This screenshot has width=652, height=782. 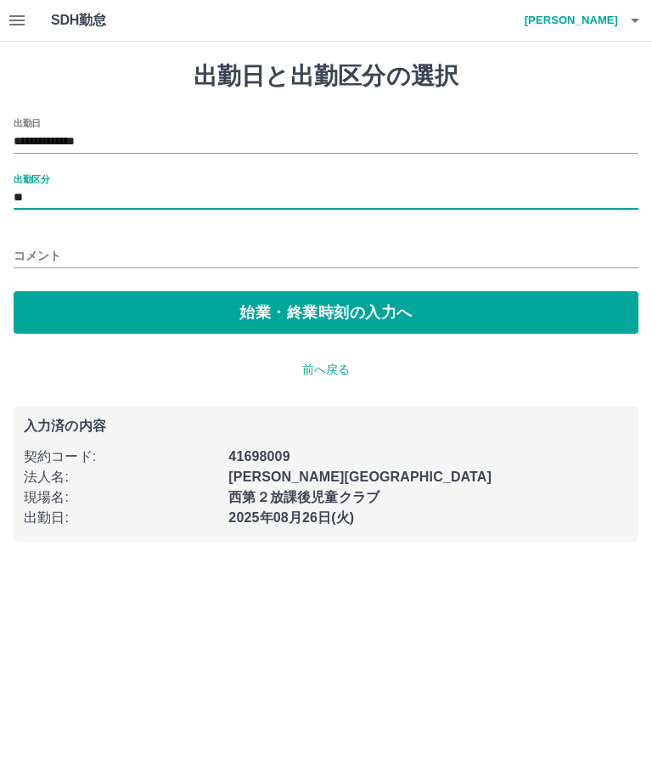 I want to click on p: 入力済の内容, so click(x=326, y=426).